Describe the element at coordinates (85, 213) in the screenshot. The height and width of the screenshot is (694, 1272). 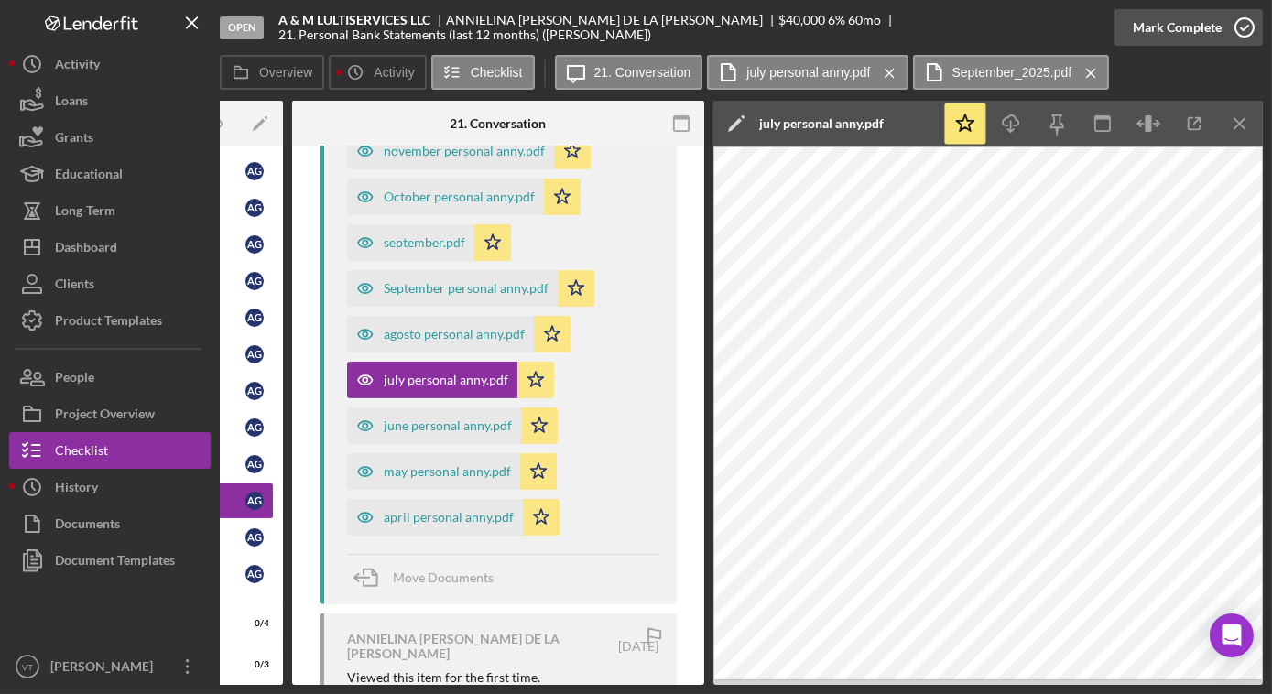
I see `div: Long-Term` at that location.